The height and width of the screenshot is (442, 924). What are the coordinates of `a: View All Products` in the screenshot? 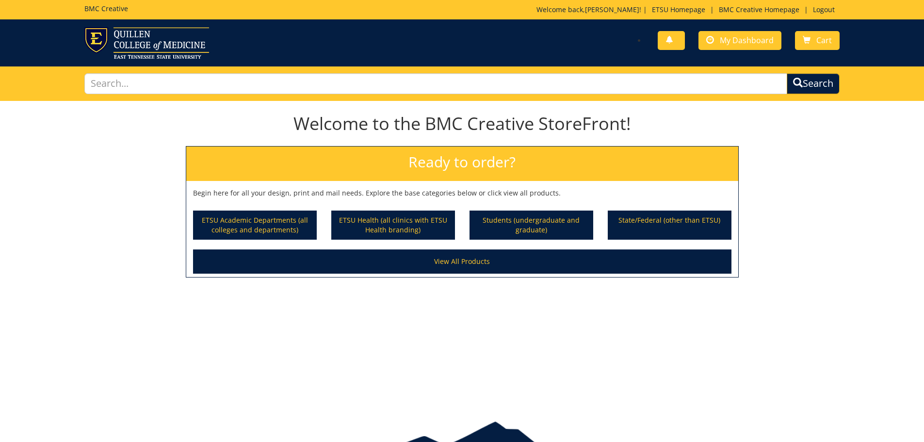 It's located at (462, 261).